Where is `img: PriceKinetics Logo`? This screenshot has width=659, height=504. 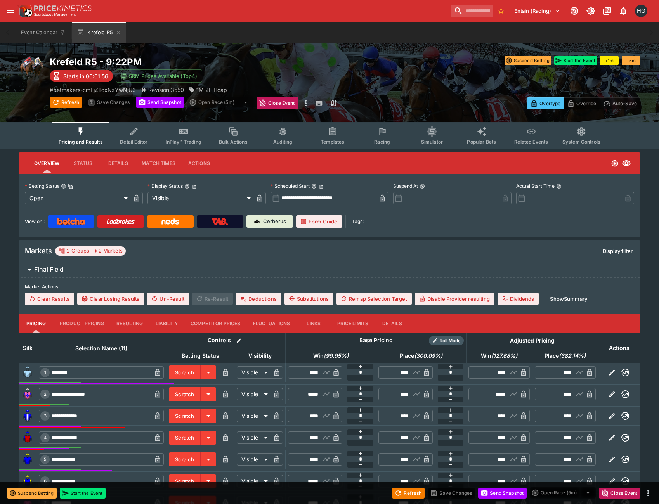 img: PriceKinetics Logo is located at coordinates (25, 11).